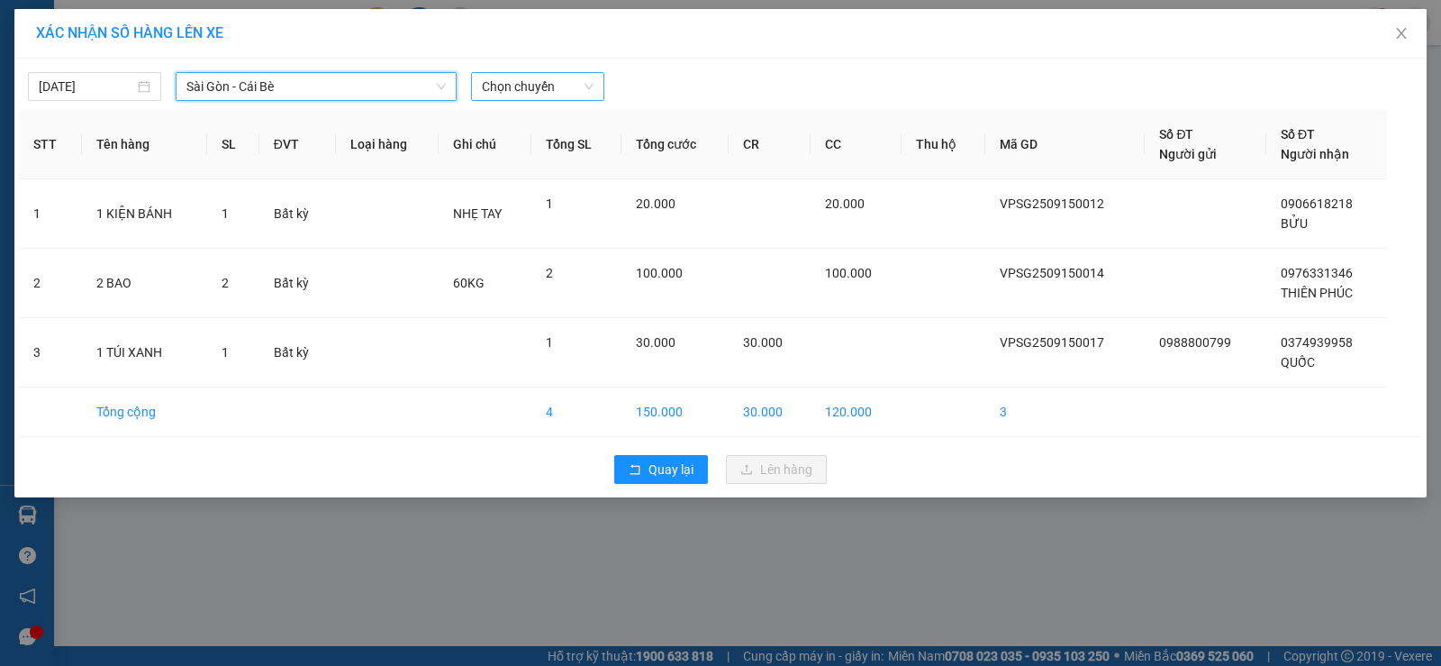 Image resolution: width=1441 pixels, height=666 pixels. What do you see at coordinates (671, 469) in the screenshot?
I see `span: Quay lại` at bounding box center [671, 469].